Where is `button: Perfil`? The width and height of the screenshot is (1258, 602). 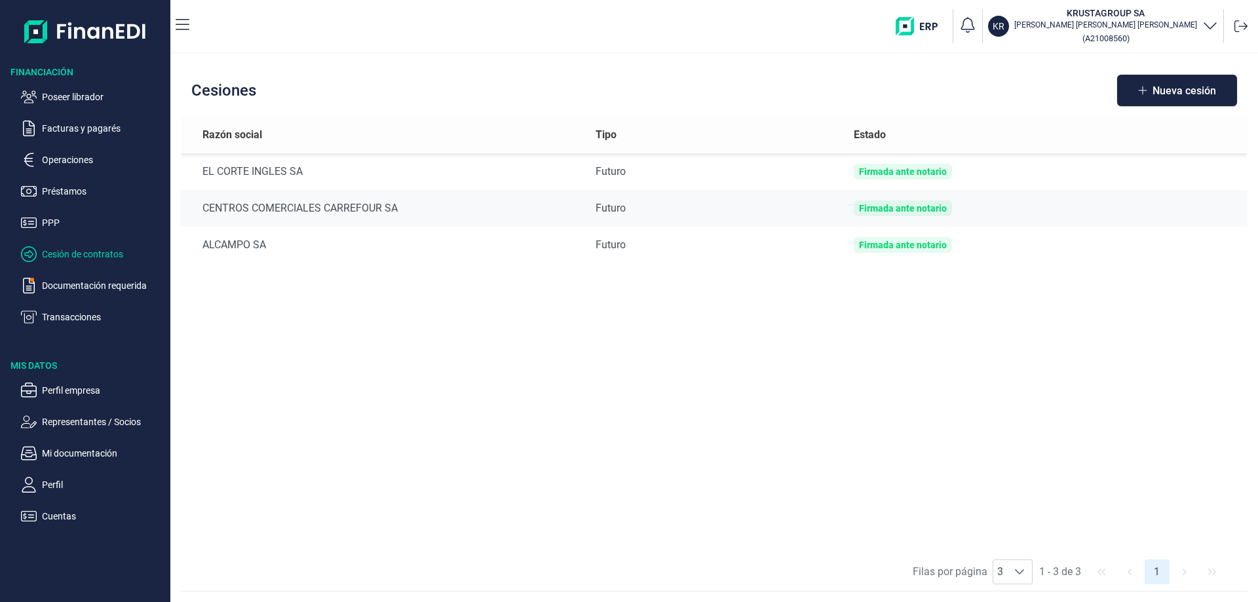 button: Perfil is located at coordinates (93, 485).